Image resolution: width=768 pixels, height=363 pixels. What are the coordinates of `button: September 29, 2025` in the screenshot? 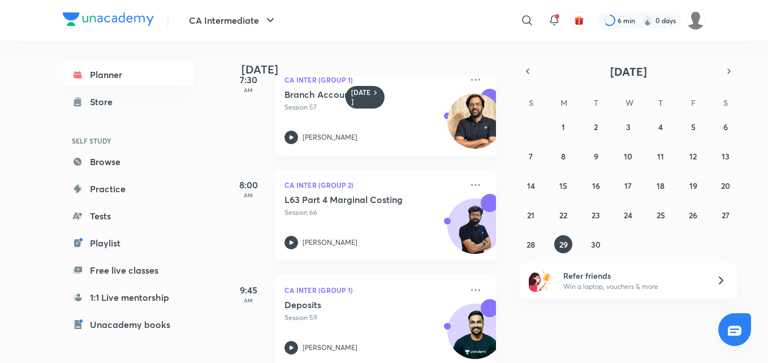 It's located at (563, 244).